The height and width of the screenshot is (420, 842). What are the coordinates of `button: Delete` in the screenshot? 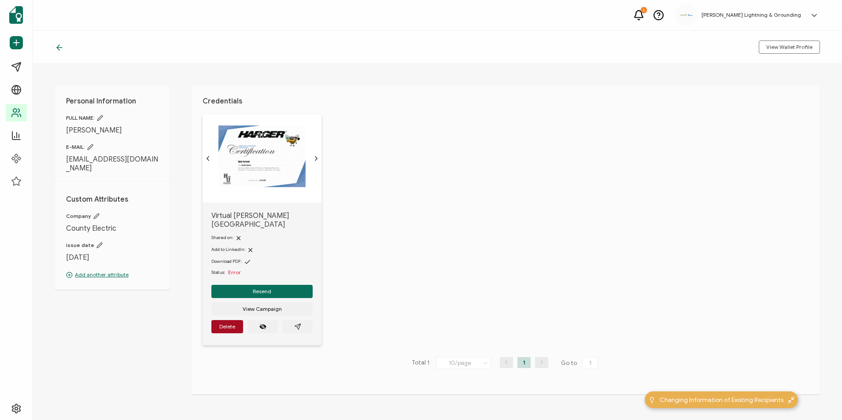 It's located at (227, 327).